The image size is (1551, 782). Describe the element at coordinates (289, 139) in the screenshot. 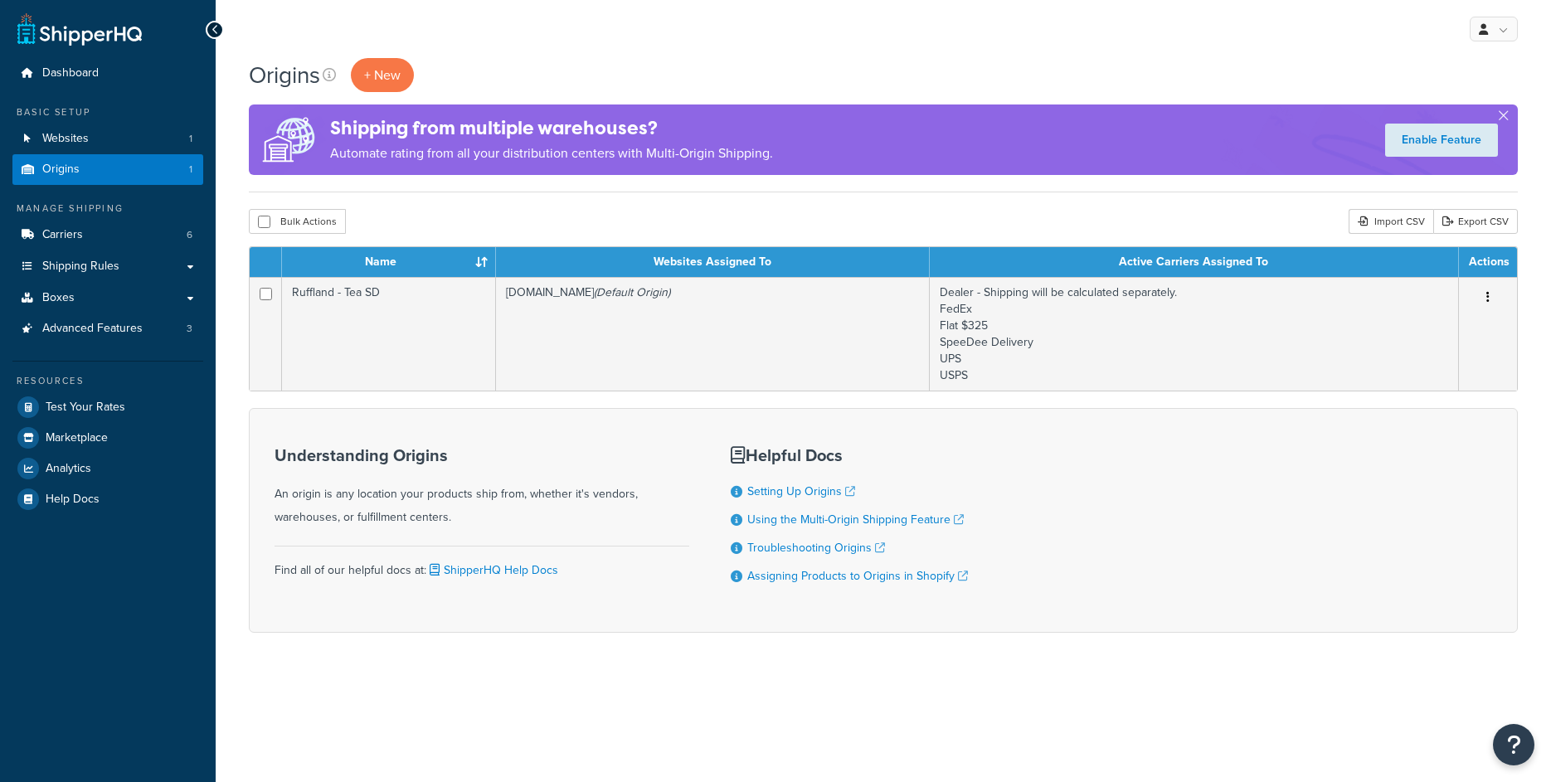

I see `img: ad-origins-multi-dfa493678c5a35abed25fd24b4b8a3fa3505936ce257c16c00bdefe2f3200be3.png` at that location.